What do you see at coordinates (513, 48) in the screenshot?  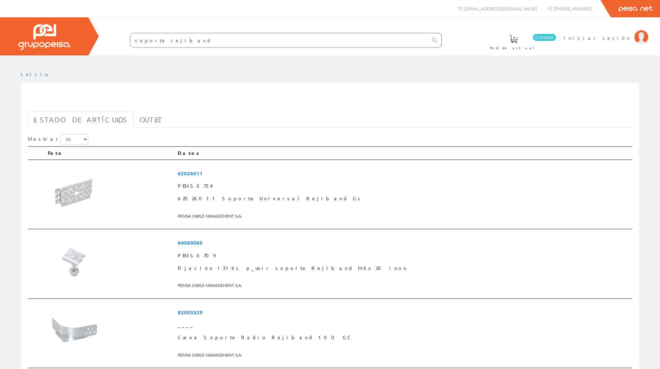 I see `span: Pedido actual` at bounding box center [513, 48].